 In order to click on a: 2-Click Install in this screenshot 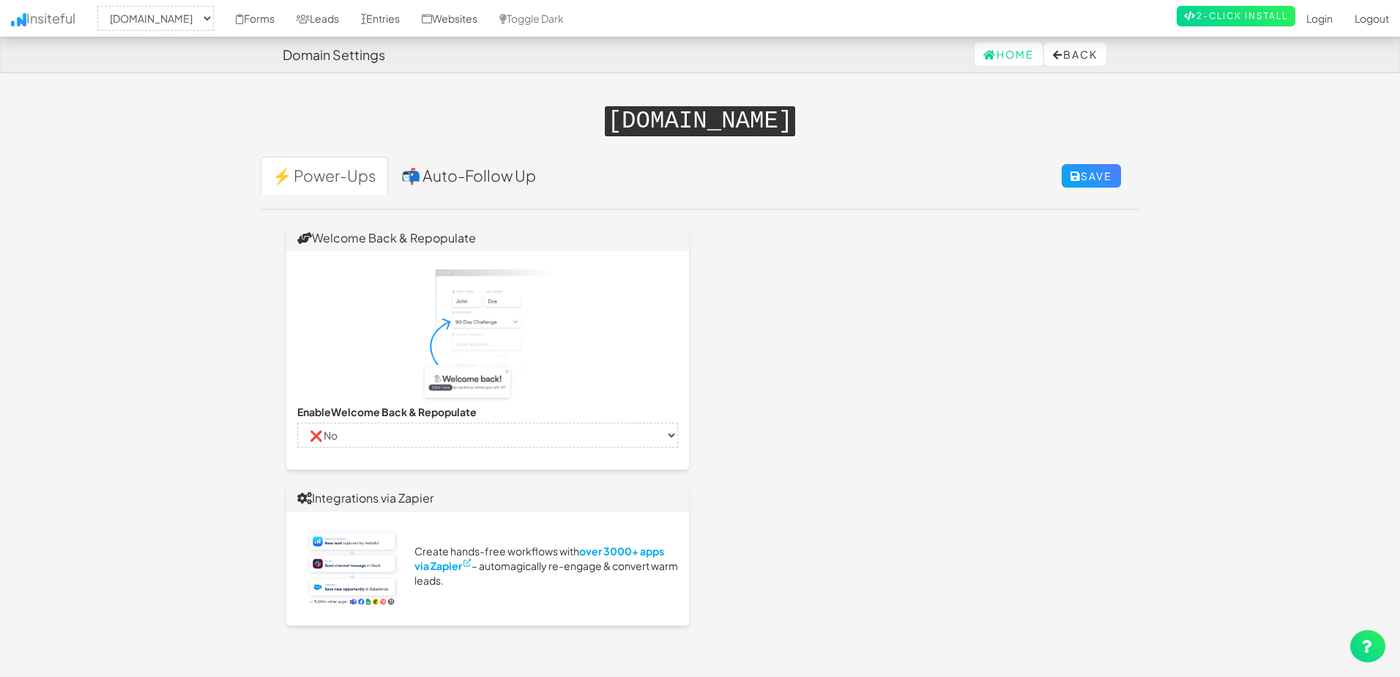, I will do `click(1236, 16)`.